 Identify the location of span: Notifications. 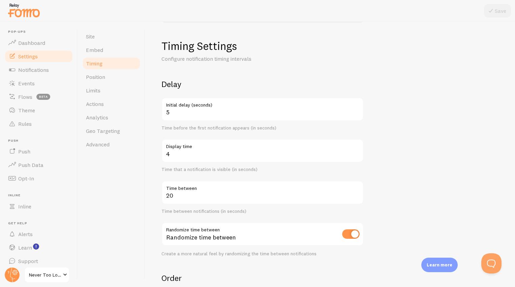
(33, 70).